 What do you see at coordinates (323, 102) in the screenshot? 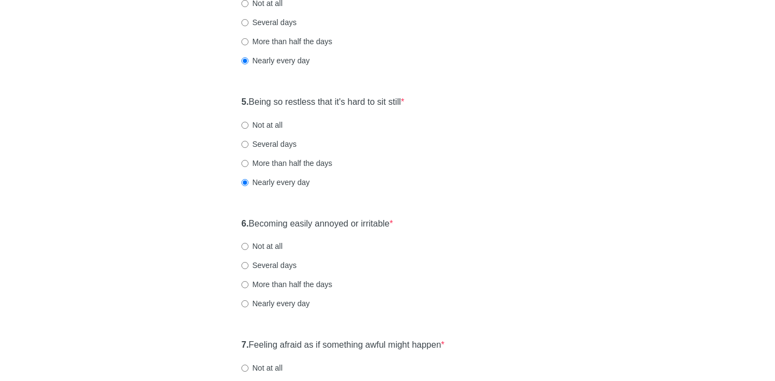
I see `label: Being so restless that it's hard to sit still` at bounding box center [323, 102].